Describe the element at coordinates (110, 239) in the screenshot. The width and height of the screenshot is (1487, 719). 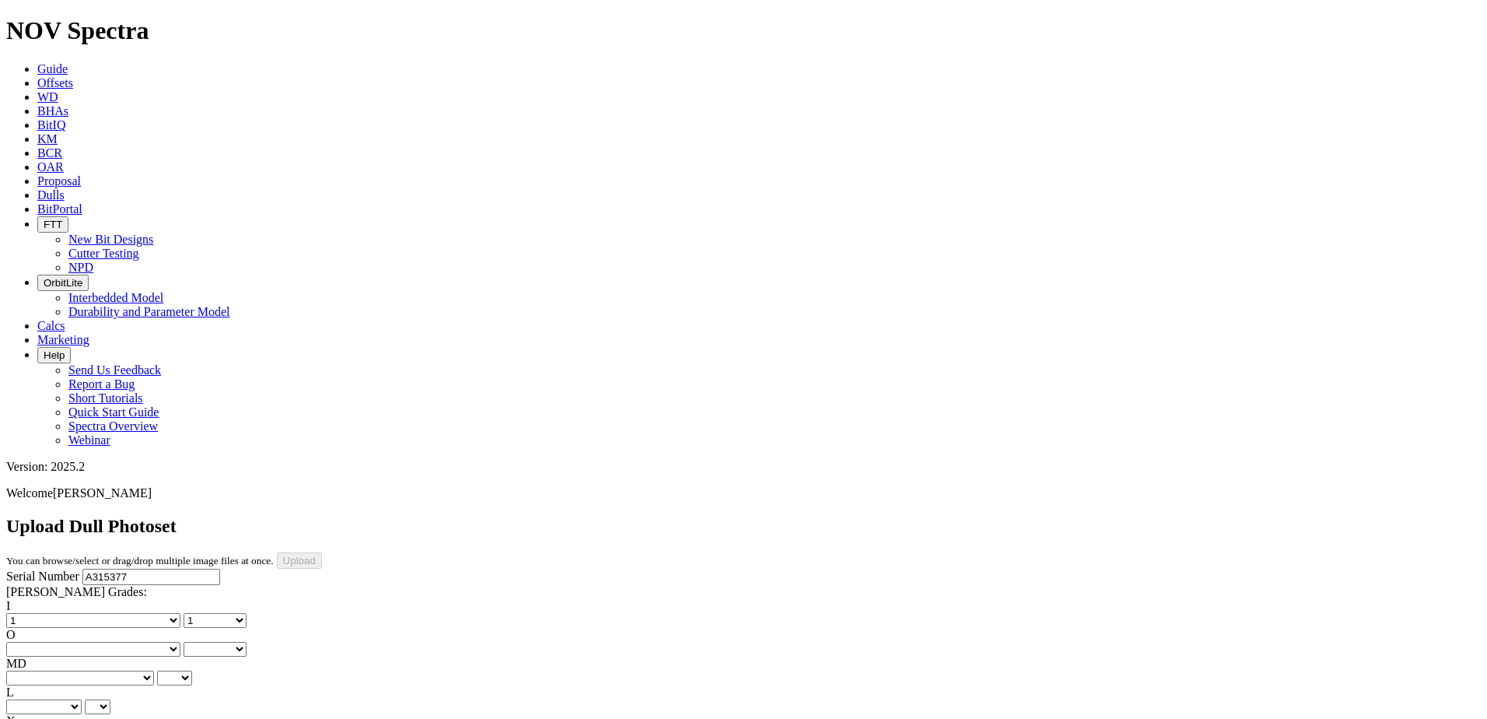
I see `a: New Bit Designs` at that location.